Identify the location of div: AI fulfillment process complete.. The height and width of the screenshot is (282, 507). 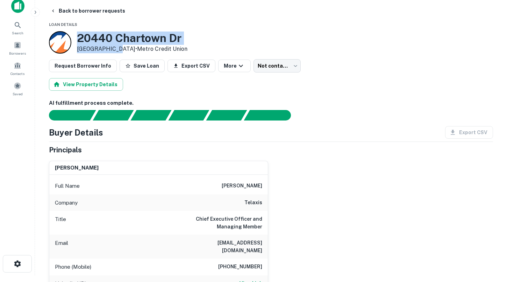
(272, 115).